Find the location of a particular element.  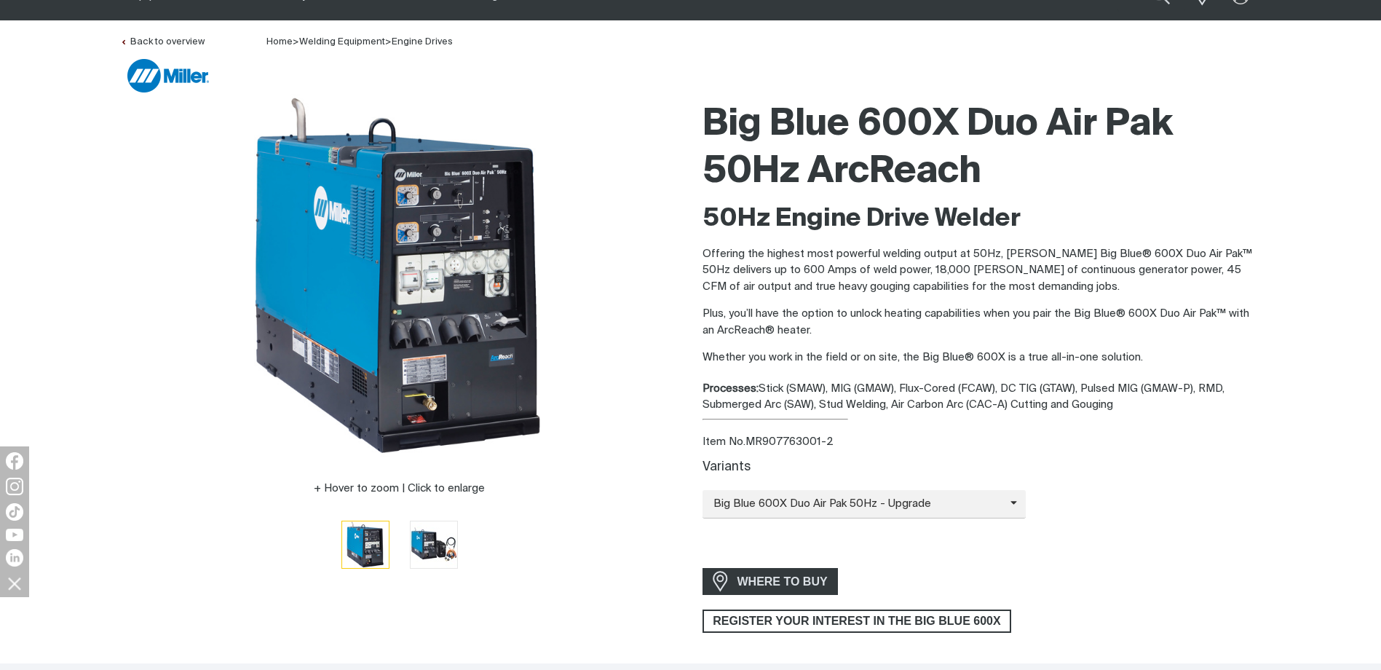

a: Engine Drives is located at coordinates (422, 42).